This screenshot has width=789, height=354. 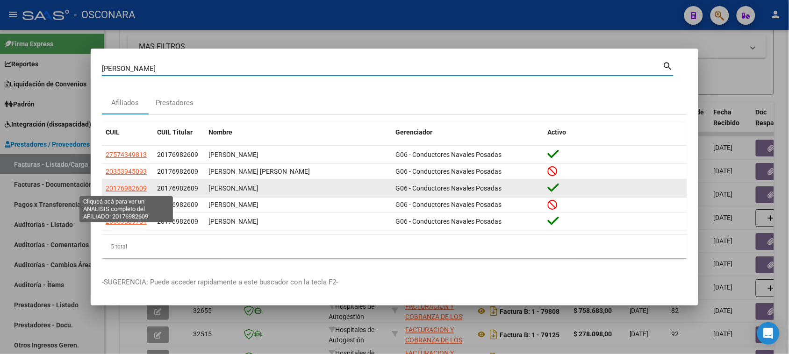 I want to click on span: CUIL, so click(x=113, y=132).